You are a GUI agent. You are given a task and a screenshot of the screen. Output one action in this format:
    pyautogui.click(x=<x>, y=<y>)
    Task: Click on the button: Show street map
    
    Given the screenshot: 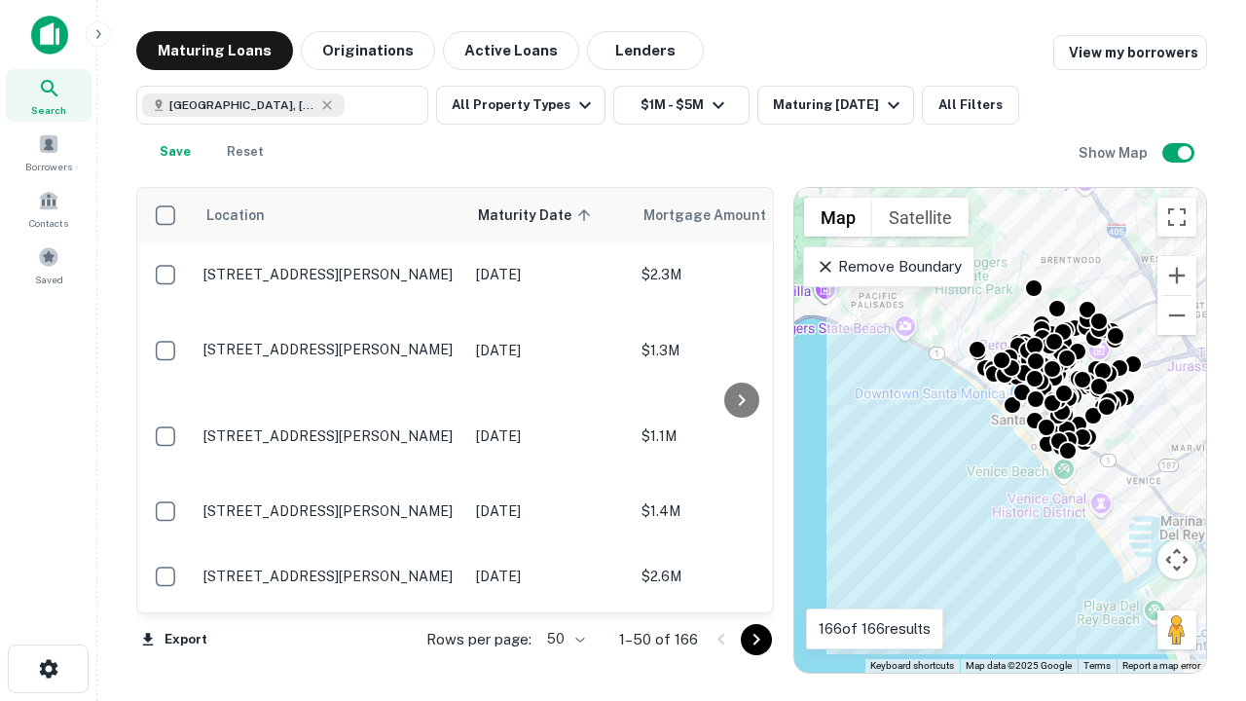 What is the action you would take?
    pyautogui.click(x=838, y=217)
    